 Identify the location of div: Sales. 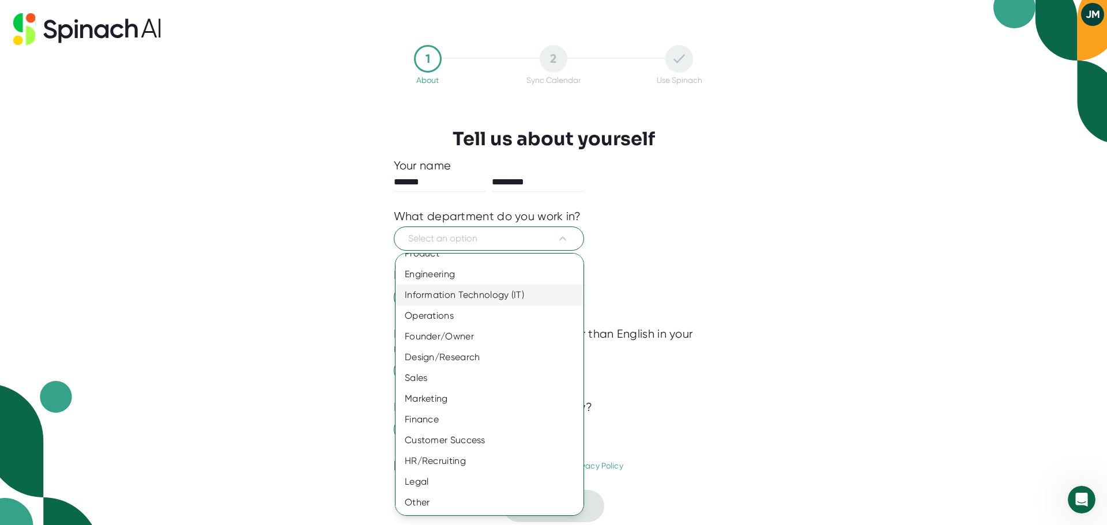
(493, 378).